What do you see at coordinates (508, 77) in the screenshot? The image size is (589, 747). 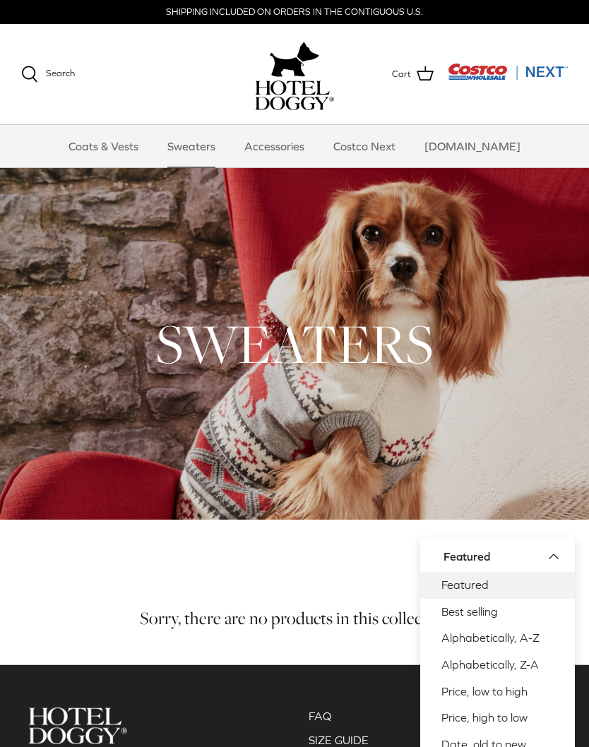 I see `a: Visit Costco Next` at bounding box center [508, 77].